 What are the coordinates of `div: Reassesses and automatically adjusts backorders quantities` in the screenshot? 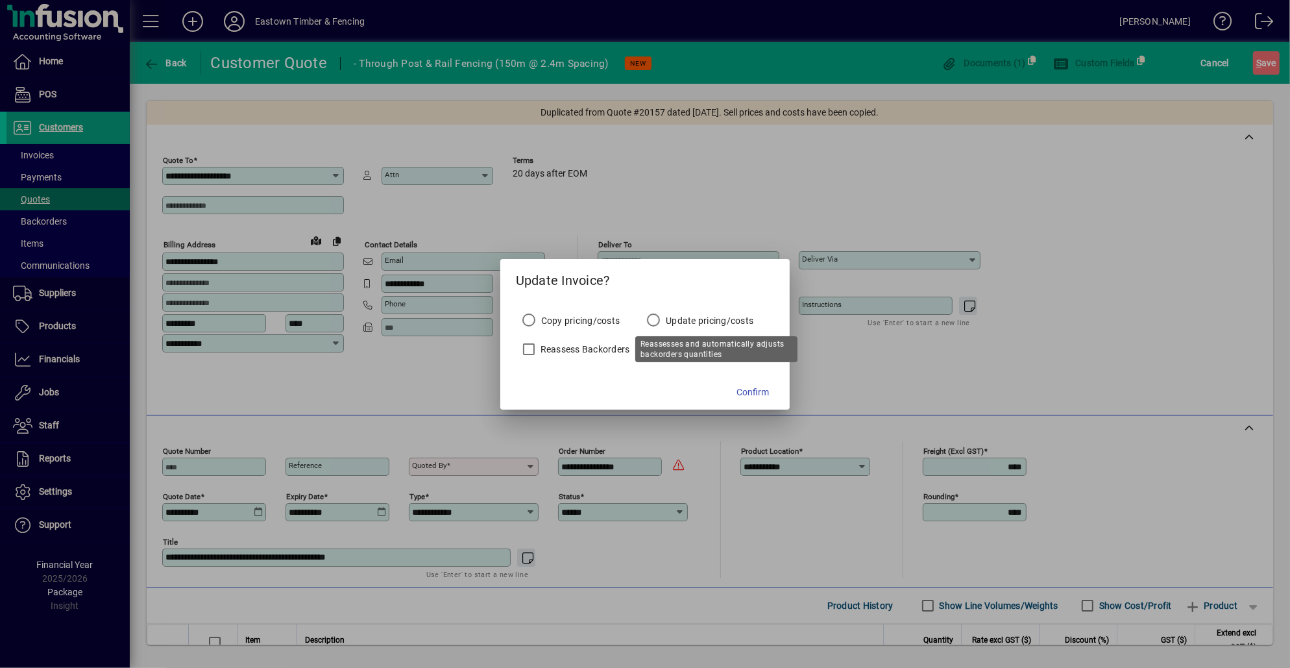 It's located at (716, 349).